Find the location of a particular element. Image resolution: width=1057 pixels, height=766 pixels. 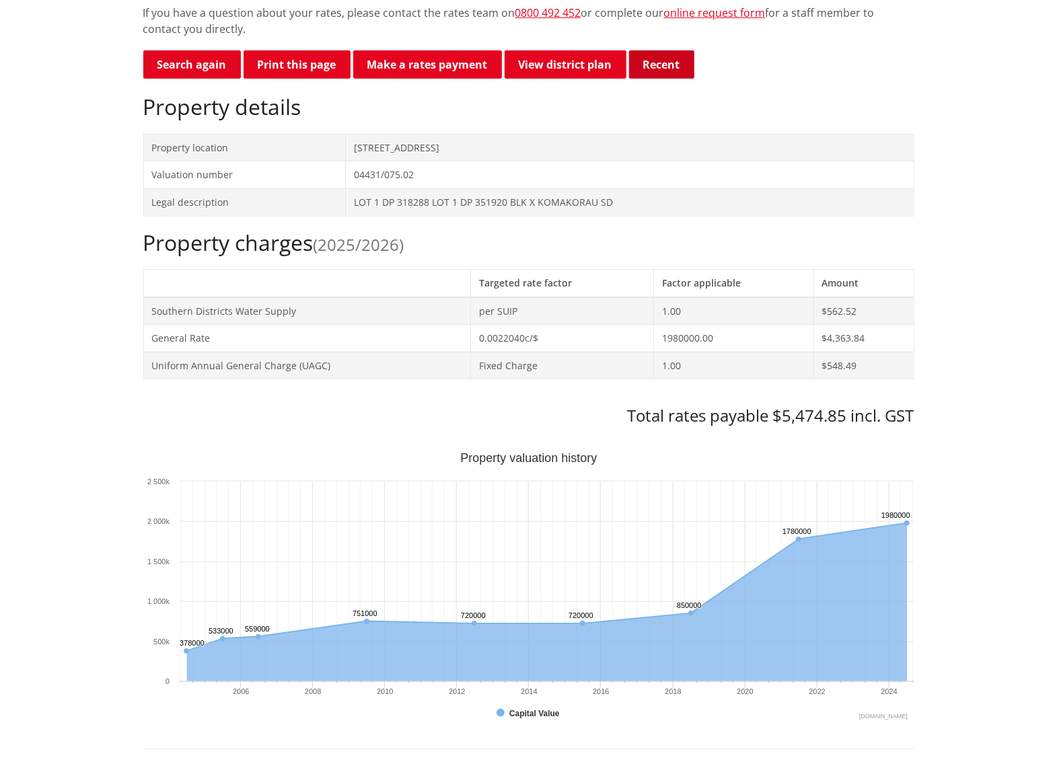

text: 1980000 is located at coordinates (895, 515).